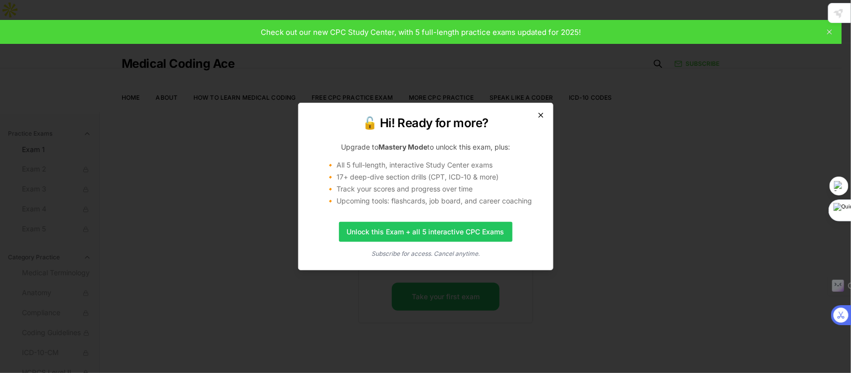 Image resolution: width=851 pixels, height=373 pixels. I want to click on li: 🔸 Track your scores and progress over time, so click(434, 189).